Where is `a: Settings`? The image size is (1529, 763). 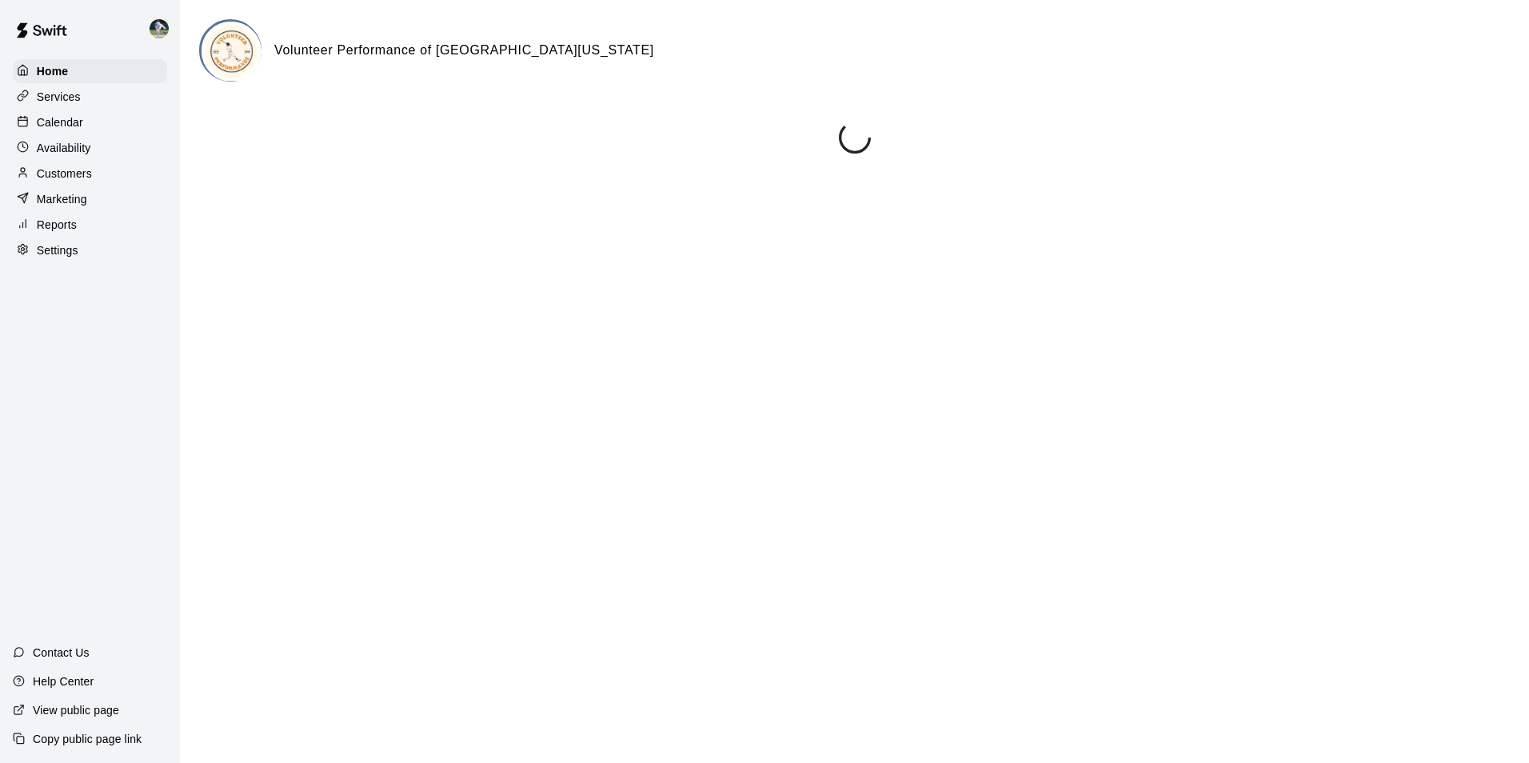 a: Settings is located at coordinates (90, 250).